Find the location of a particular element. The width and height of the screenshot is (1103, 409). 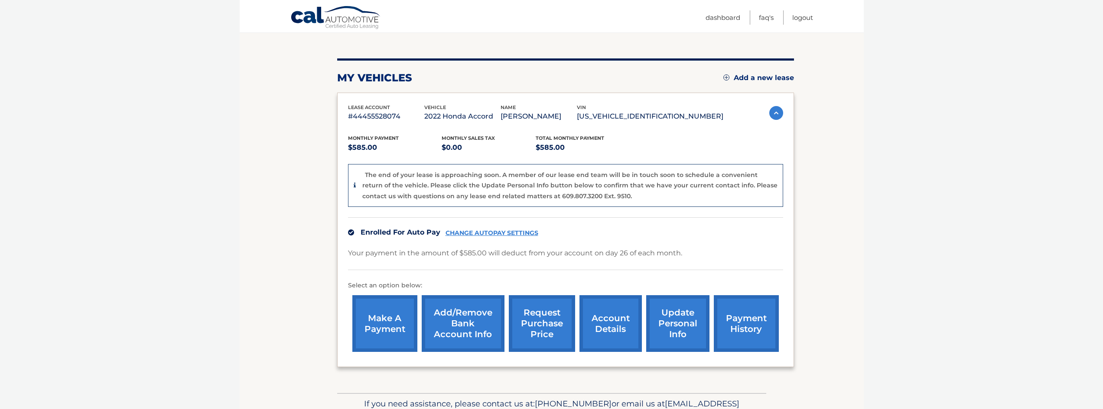

a: Logout is located at coordinates (802, 17).